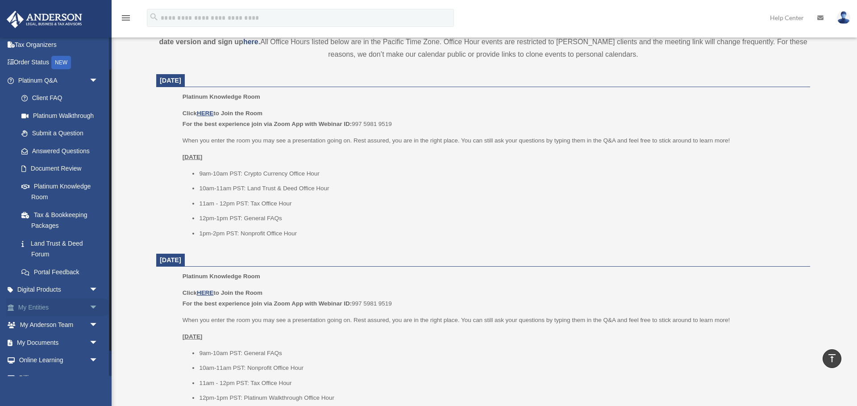 This screenshot has height=406, width=857. Describe the element at coordinates (59, 378) in the screenshot. I see `a: Billingarrow_drop_down` at that location.